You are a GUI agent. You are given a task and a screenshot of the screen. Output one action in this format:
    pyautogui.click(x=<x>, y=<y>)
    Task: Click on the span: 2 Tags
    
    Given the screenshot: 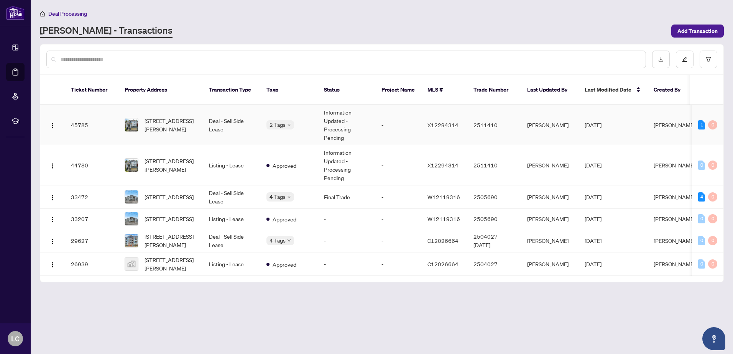 What is the action you would take?
    pyautogui.click(x=278, y=125)
    